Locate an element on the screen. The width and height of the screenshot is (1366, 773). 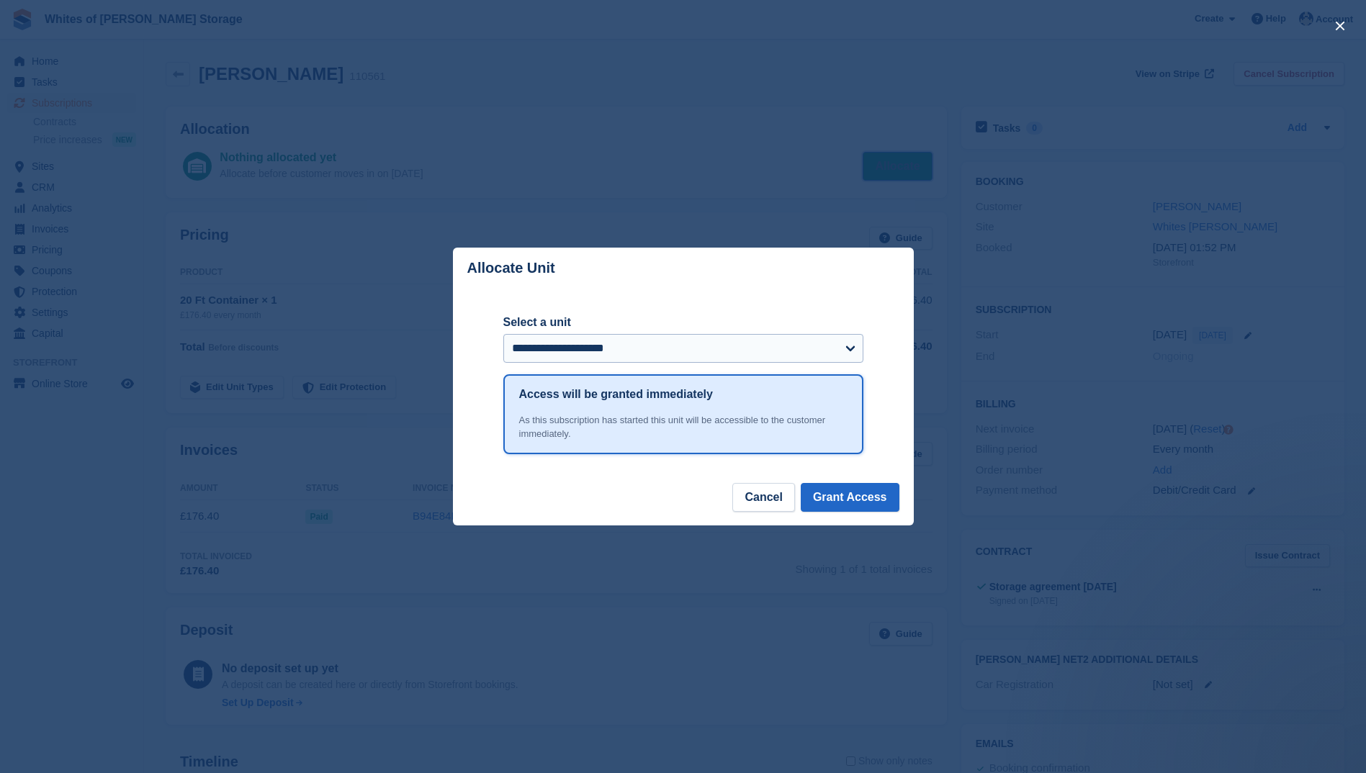
p: Allocate Unit is located at coordinates (511, 268).